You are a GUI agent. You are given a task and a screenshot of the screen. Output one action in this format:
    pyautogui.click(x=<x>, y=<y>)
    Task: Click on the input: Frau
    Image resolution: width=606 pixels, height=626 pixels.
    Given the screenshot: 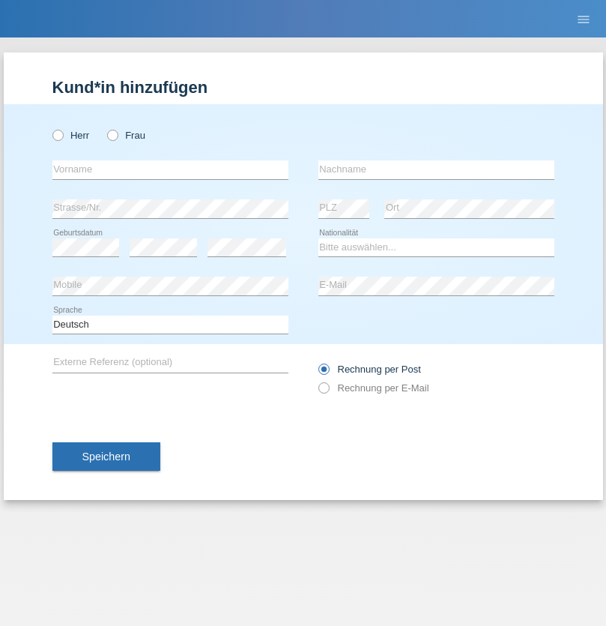 What is the action you would take?
    pyautogui.click(x=112, y=134)
    